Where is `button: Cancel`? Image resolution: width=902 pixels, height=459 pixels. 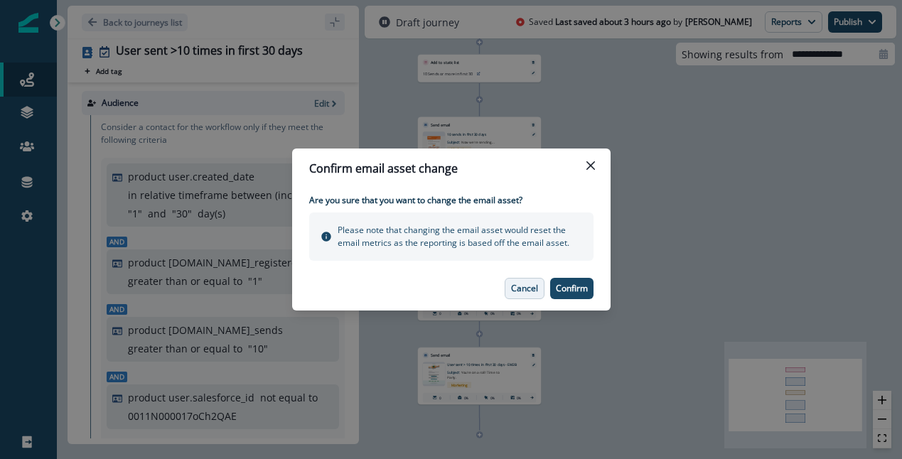 button: Cancel is located at coordinates (524, 288).